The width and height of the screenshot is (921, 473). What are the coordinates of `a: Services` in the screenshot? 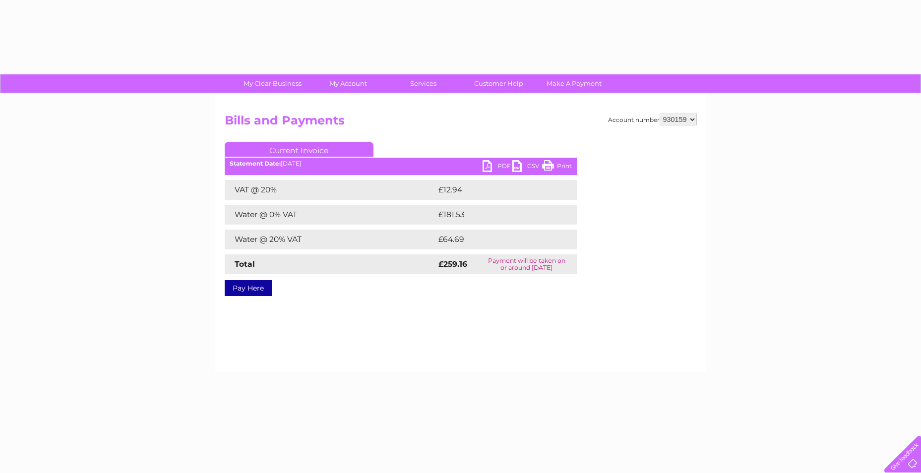 It's located at (423, 83).